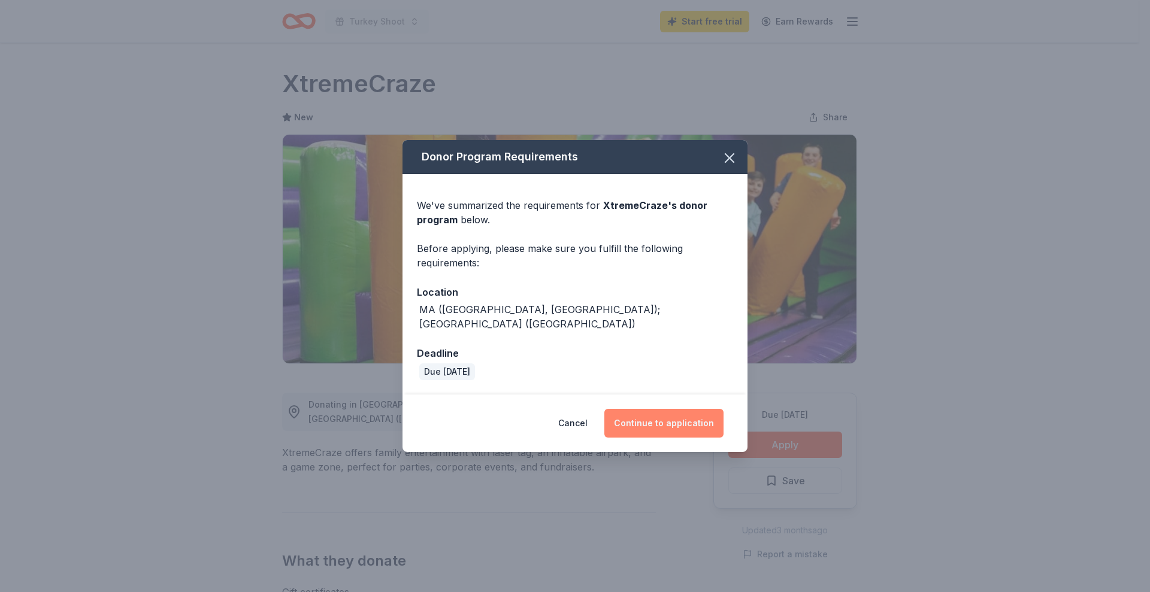 The width and height of the screenshot is (1150, 592). Describe the element at coordinates (575, 256) in the screenshot. I see `div: Before applying, please make sure you fulfill the following requirements:` at that location.